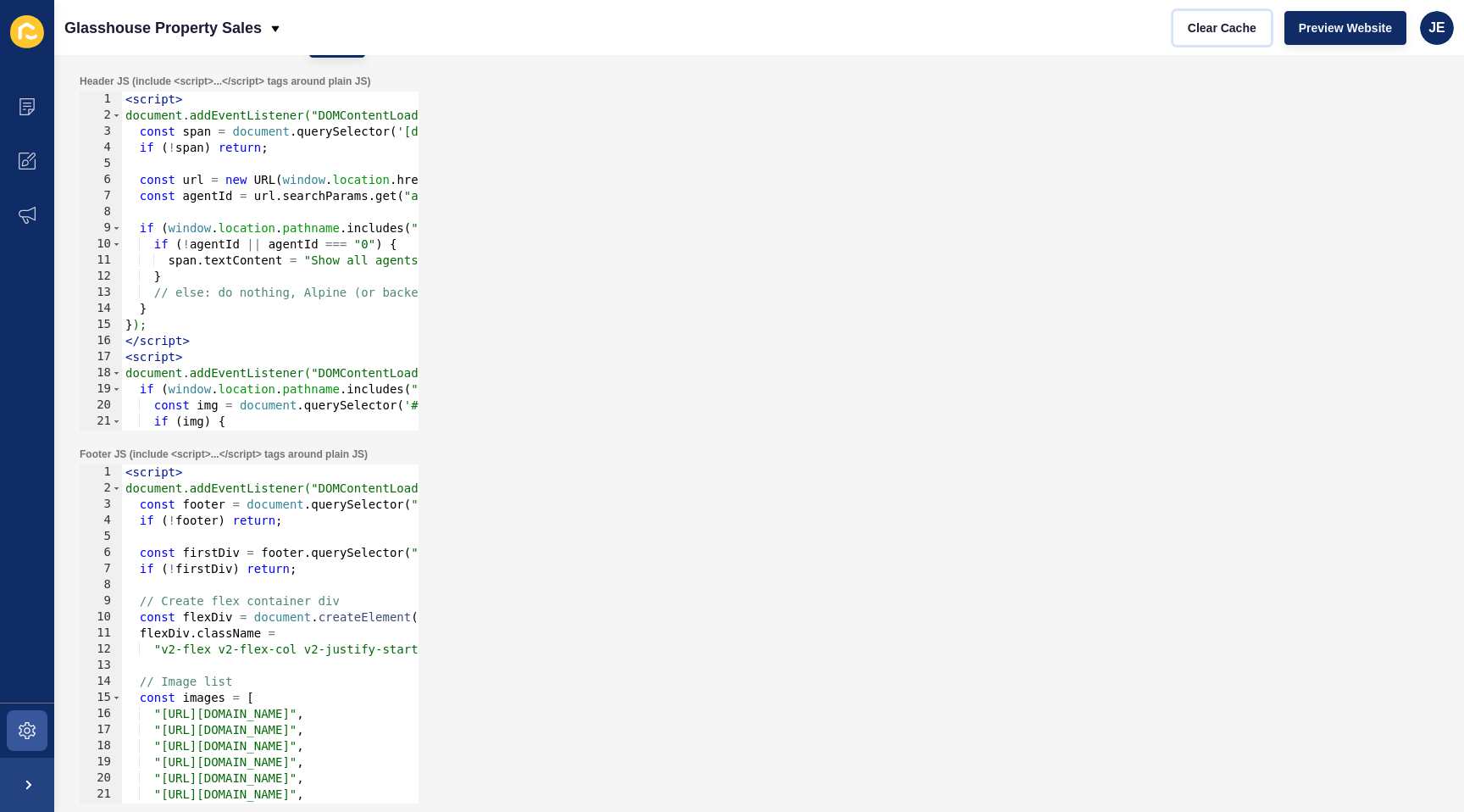 This screenshot has width=1464, height=812. What do you see at coordinates (224, 454) in the screenshot?
I see `label: Footer JS (include <script>...</script> tags around plain JS)` at bounding box center [224, 454].